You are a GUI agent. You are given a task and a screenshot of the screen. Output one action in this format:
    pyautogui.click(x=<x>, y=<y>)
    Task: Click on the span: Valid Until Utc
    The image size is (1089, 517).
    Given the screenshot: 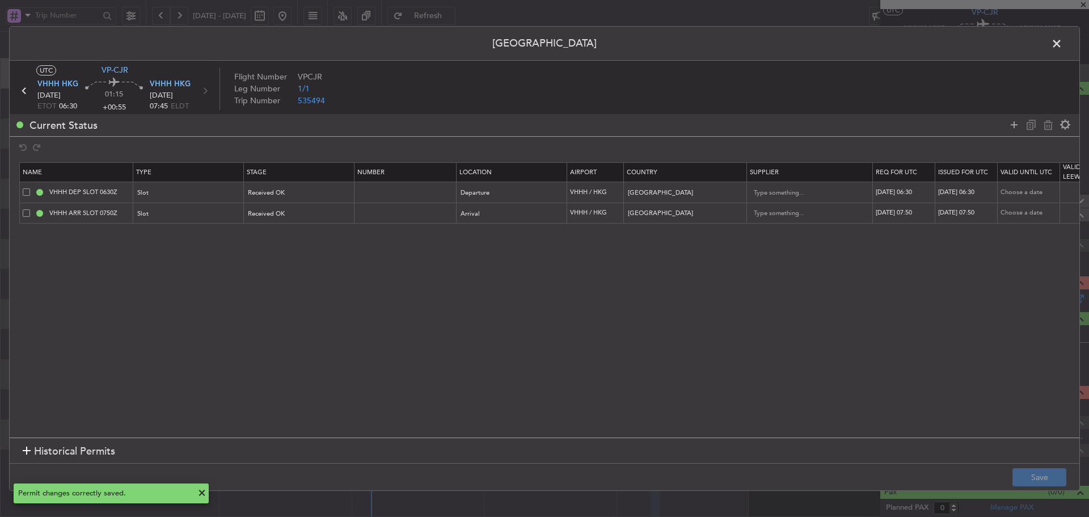 What is the action you would take?
    pyautogui.click(x=1026, y=172)
    